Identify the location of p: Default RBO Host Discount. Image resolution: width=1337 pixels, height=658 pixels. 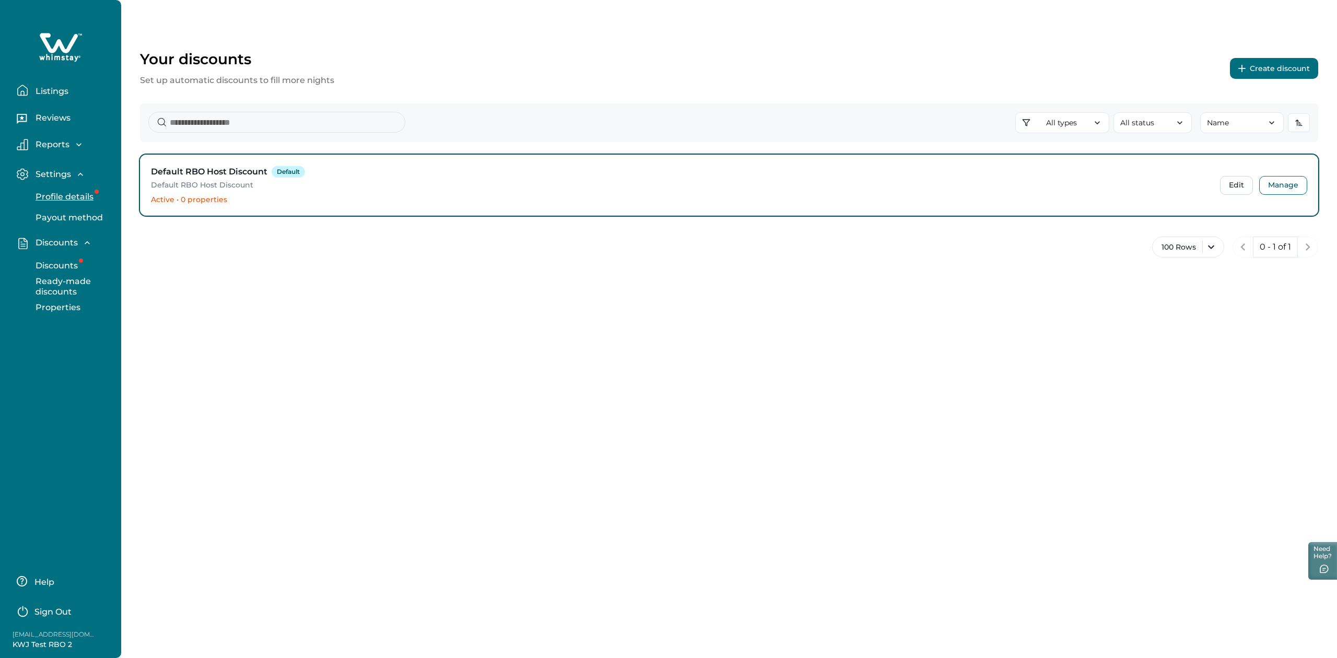
(679, 185).